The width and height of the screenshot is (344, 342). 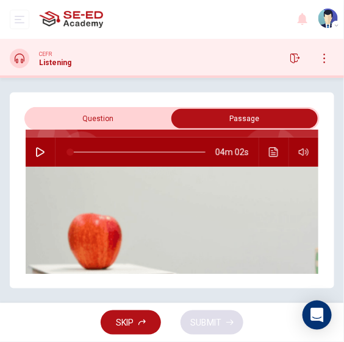 I want to click on button: Click to see the audio transcription, so click(x=274, y=152).